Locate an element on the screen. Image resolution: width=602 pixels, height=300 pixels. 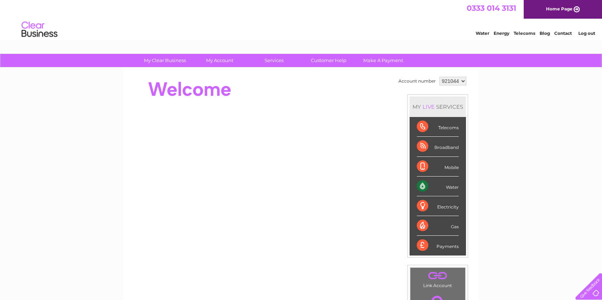
div: Electricity is located at coordinates (437, 206).